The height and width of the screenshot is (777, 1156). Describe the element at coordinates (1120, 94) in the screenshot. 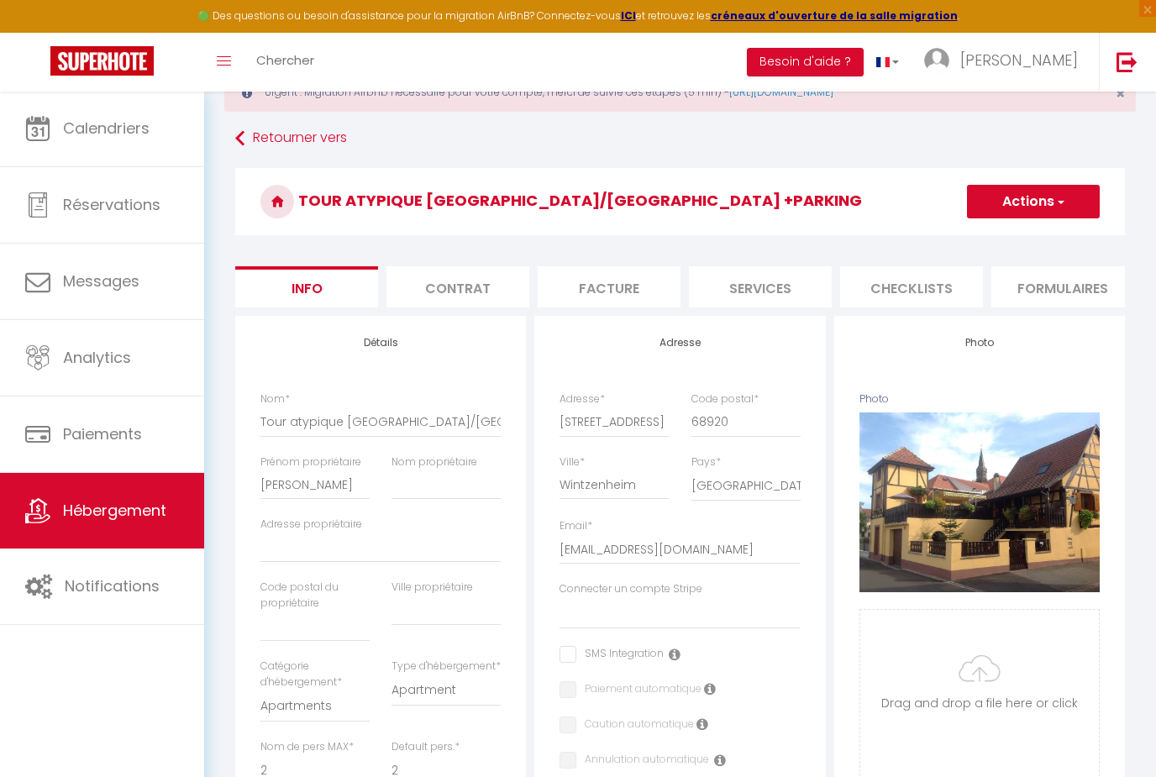

I see `button: Close` at that location.